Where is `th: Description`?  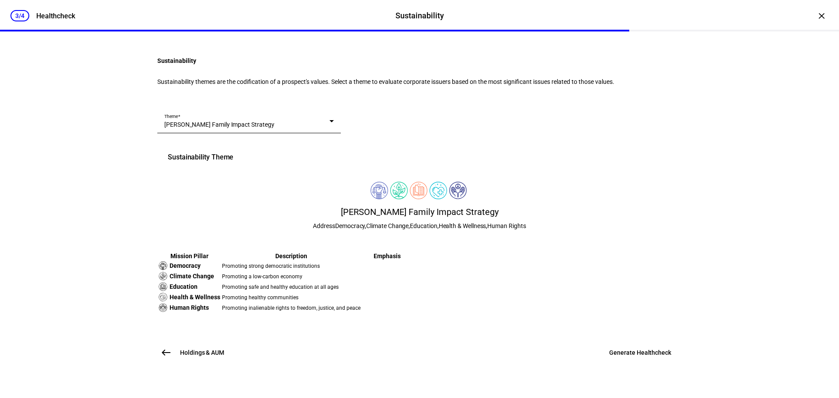
th: Description is located at coordinates (291, 256).